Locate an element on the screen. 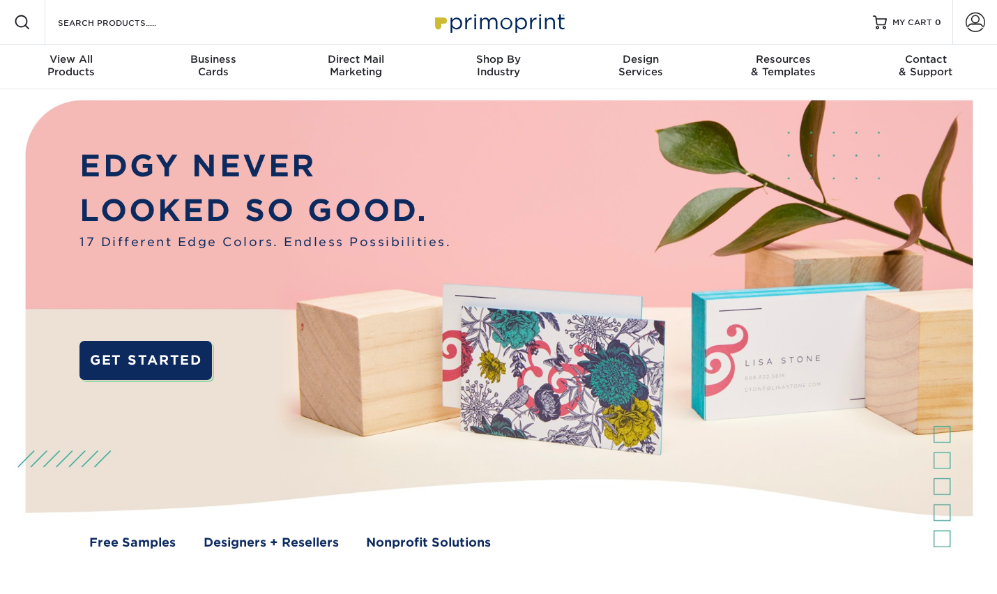  input: SEARCH PRODUCTS..... is located at coordinates (124, 22).